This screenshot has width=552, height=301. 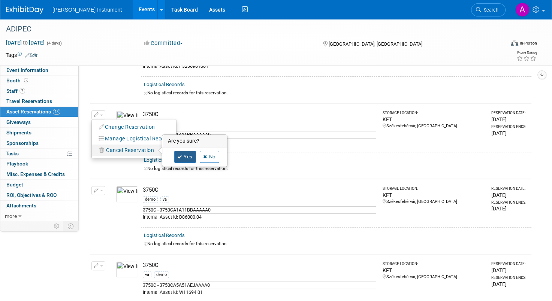 I want to click on span: 13, so click(x=57, y=112).